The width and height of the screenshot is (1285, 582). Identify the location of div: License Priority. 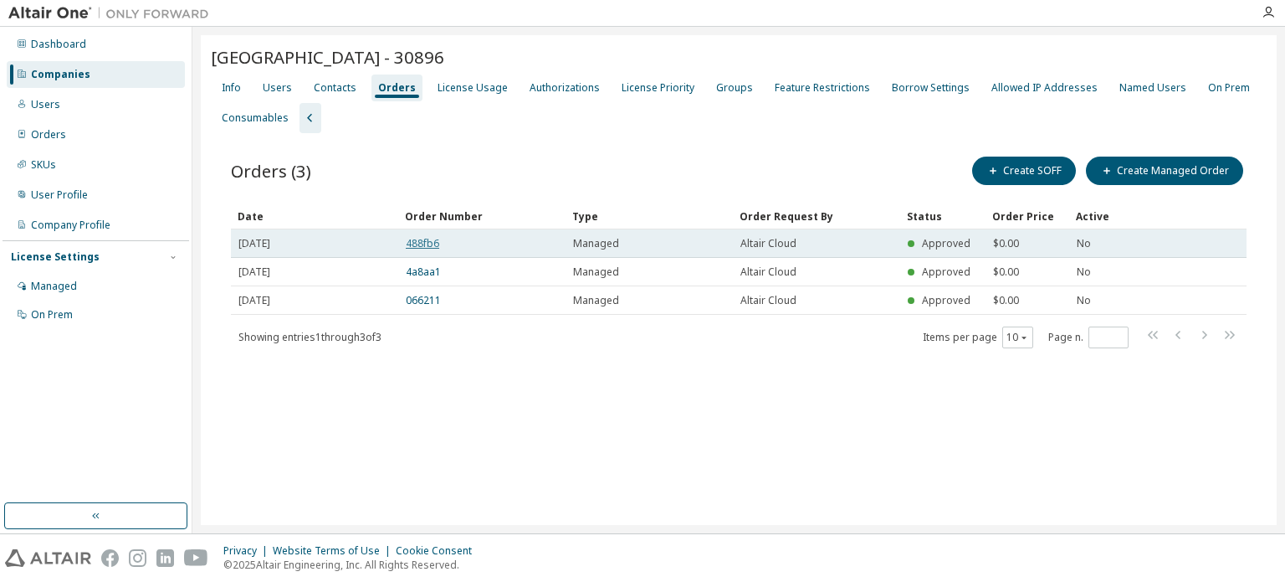
(658, 88).